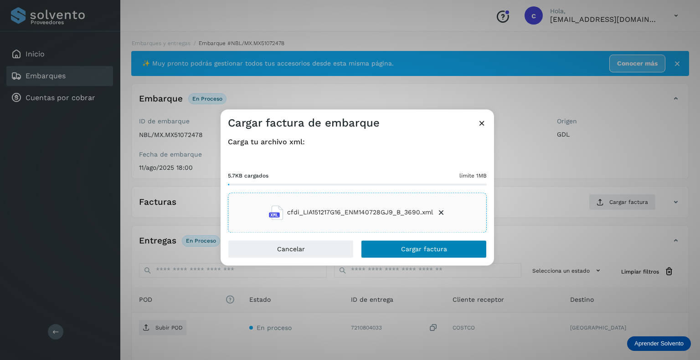 This screenshot has height=360, width=700. What do you see at coordinates (424, 249) in the screenshot?
I see `span: Cargar factura` at bounding box center [424, 249].